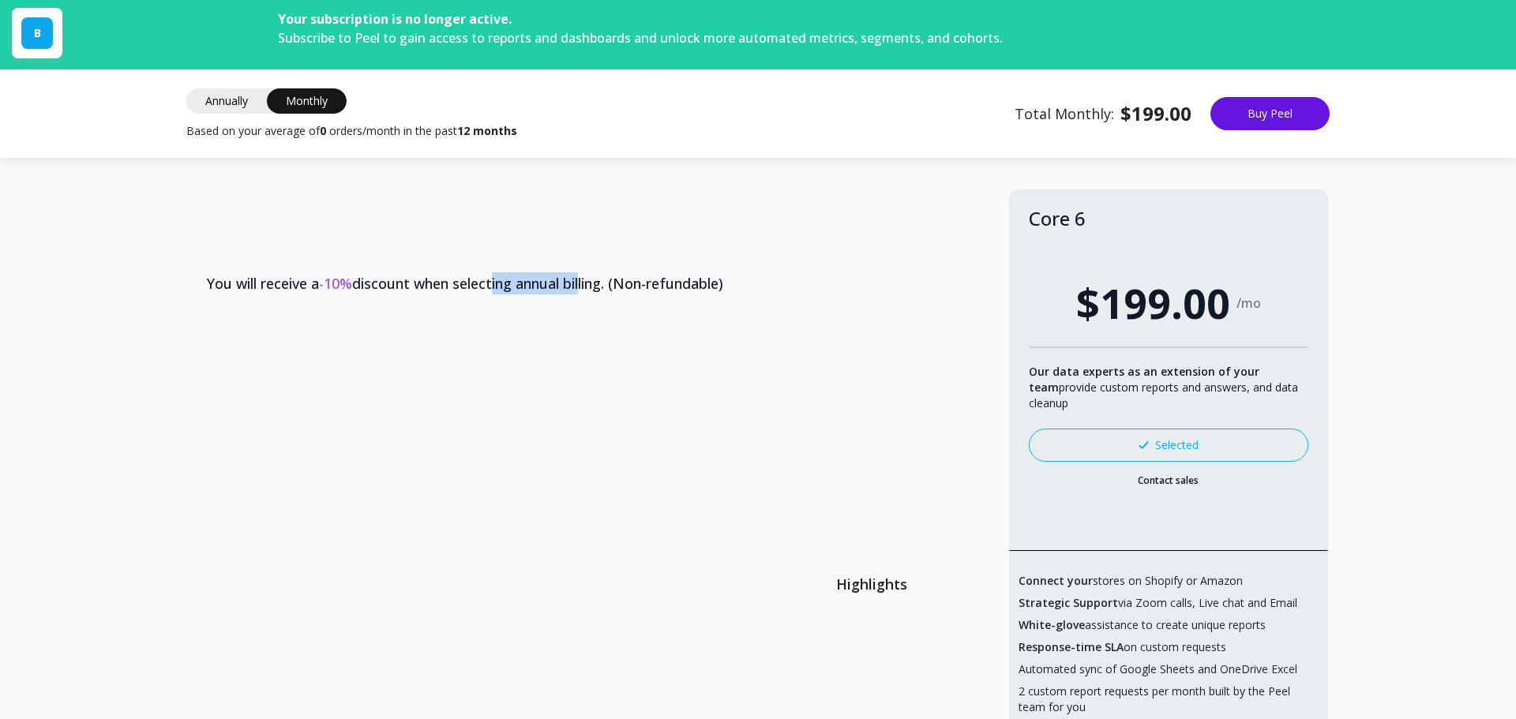 Image resolution: width=1516 pixels, height=719 pixels. What do you see at coordinates (323, 130) in the screenshot?
I see `b: 0` at bounding box center [323, 130].